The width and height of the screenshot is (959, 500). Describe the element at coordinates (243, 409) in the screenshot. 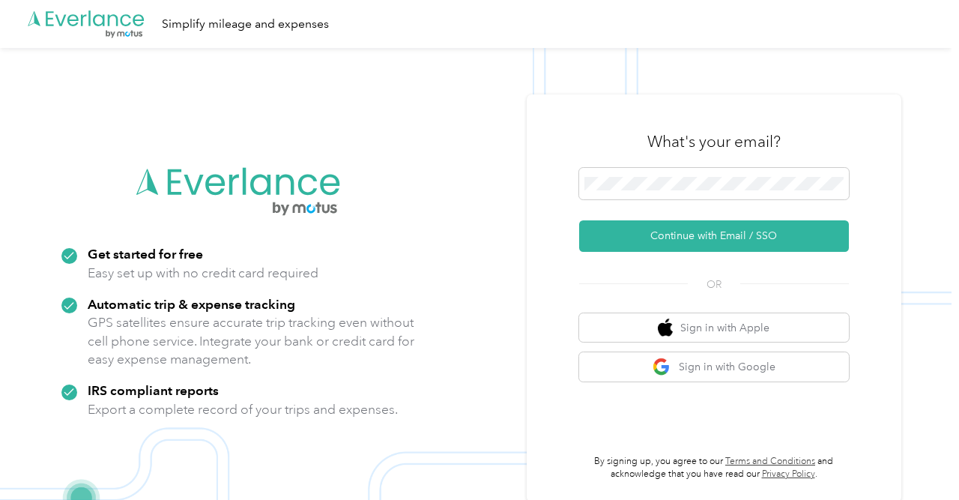

I see `p: Export a complete record of your trips and expenses.` at that location.